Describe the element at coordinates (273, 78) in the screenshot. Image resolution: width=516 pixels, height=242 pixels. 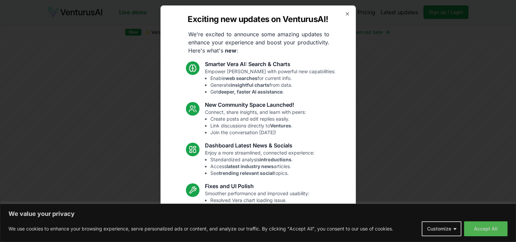
I see `li: Enable for current info.` at that location.